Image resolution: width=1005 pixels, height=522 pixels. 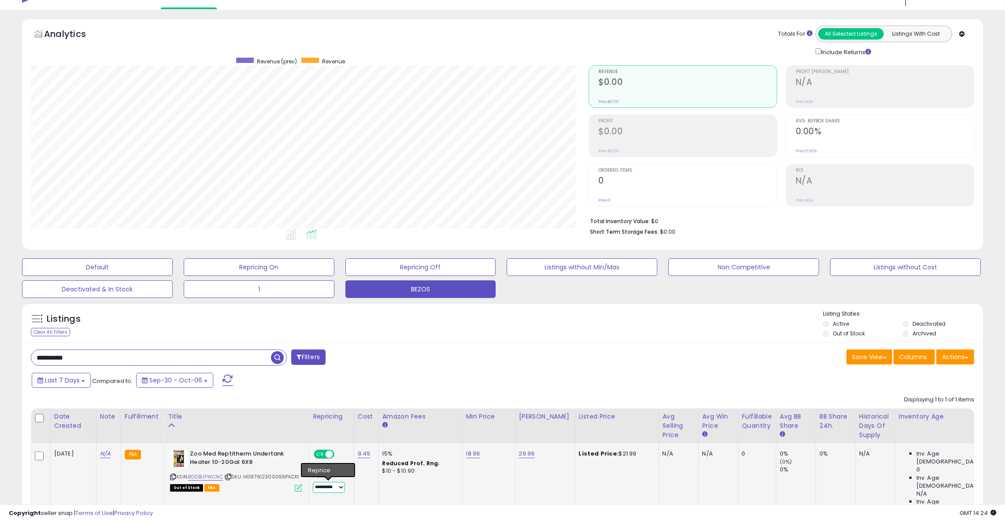 What do you see at coordinates (786, 462) in the screenshot?
I see `small: (0%)` at bounding box center [786, 462].